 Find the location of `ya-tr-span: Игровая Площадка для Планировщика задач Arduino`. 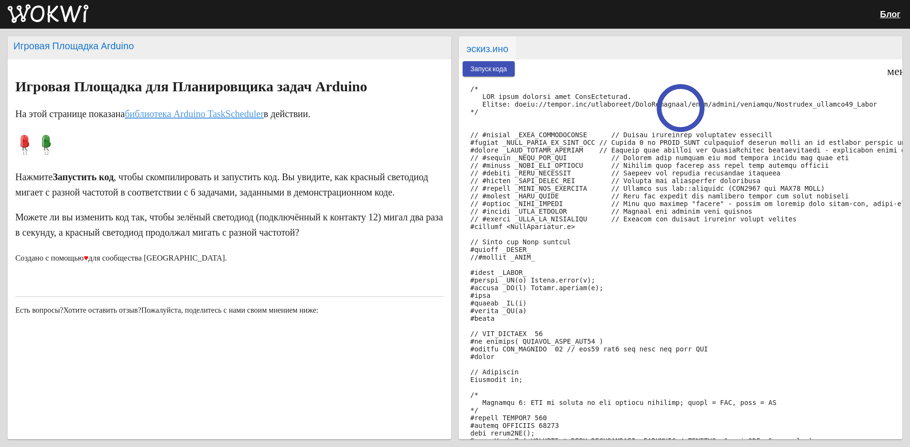

ya-tr-span: Игровая Площадка для Планировщика задач Arduino is located at coordinates (191, 86).